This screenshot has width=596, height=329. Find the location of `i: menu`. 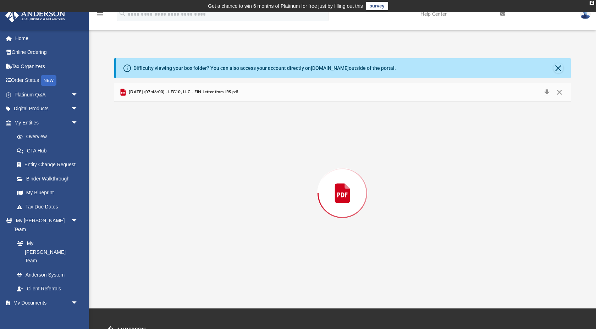

i: menu is located at coordinates (100, 14).